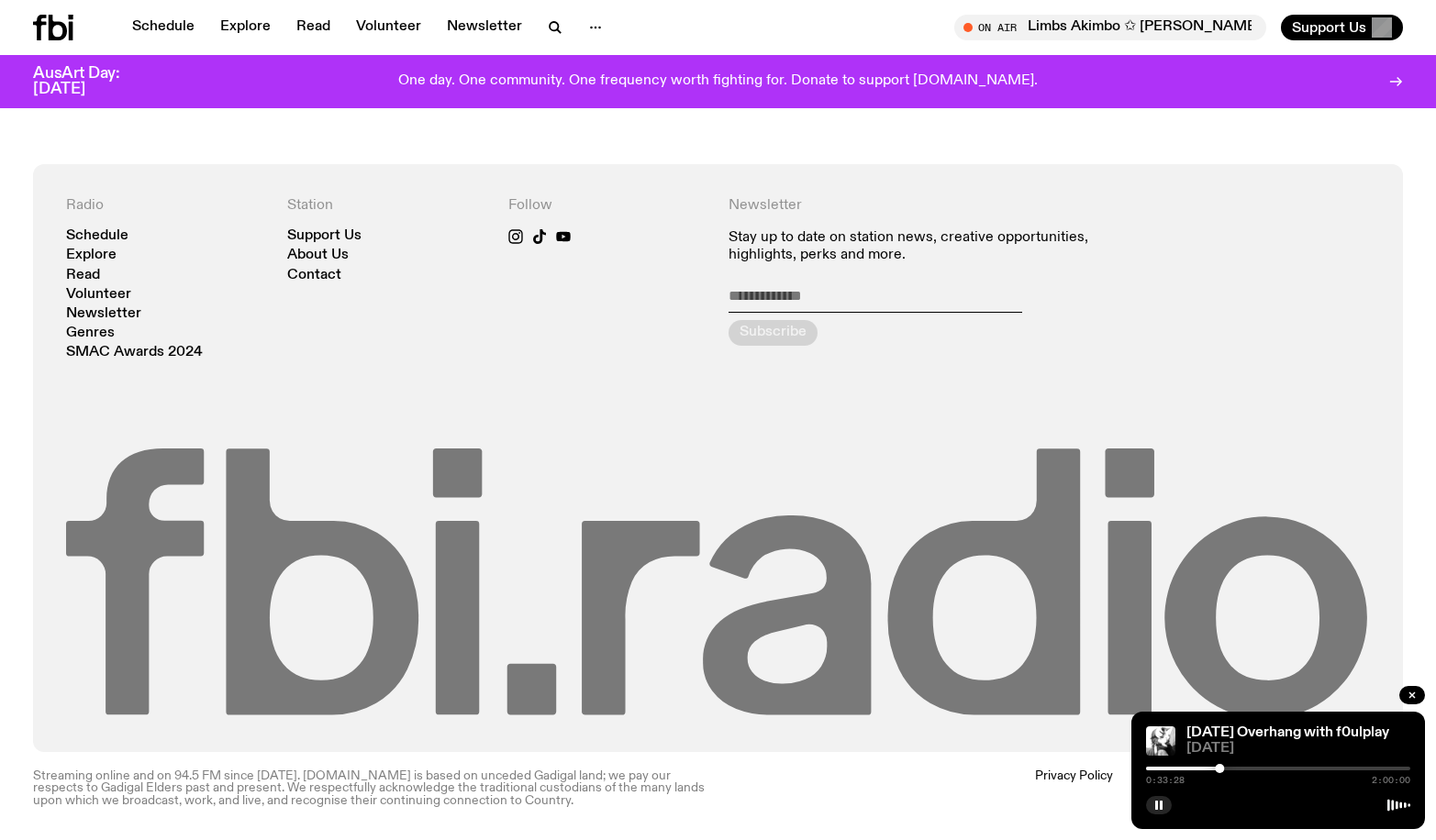  What do you see at coordinates (134, 352) in the screenshot?
I see `a: SMAC Awards 2024` at bounding box center [134, 352].